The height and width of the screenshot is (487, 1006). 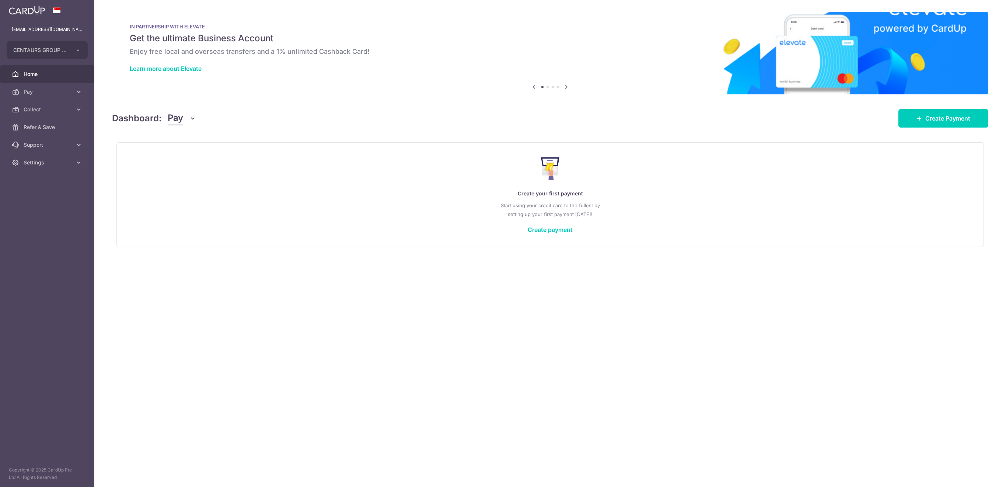 I want to click on h5: Get the ultimate Business Account, so click(x=550, y=38).